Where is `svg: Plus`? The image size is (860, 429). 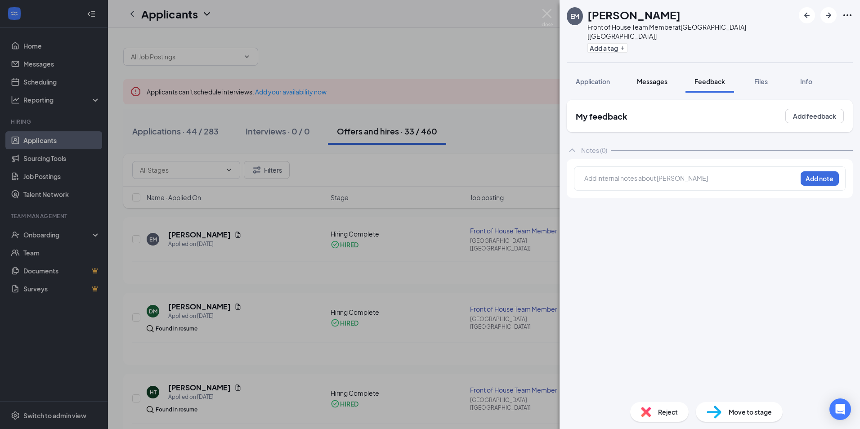 svg: Plus is located at coordinates (623, 48).